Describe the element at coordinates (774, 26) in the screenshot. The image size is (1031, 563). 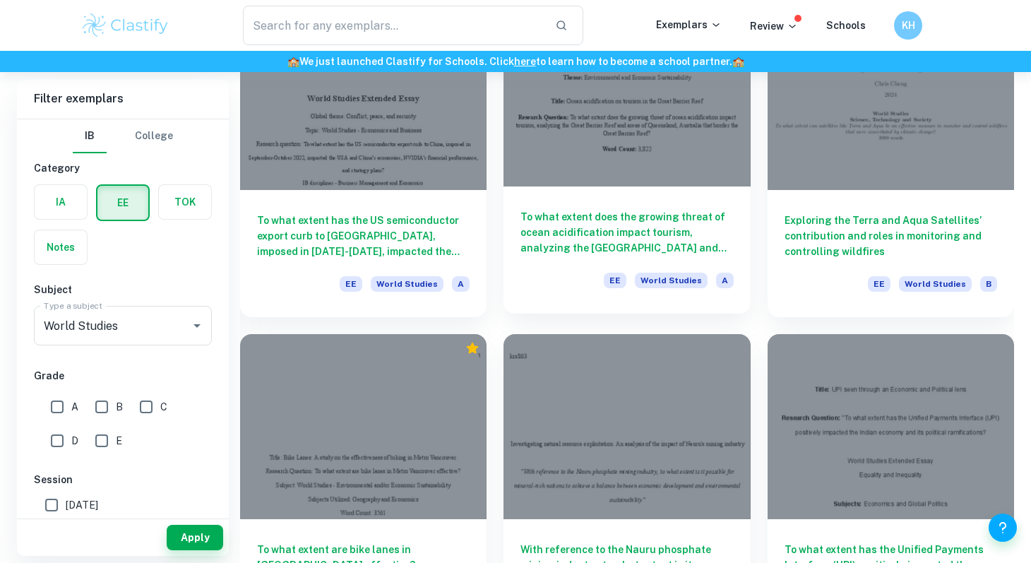
I see `p: Review` at that location.